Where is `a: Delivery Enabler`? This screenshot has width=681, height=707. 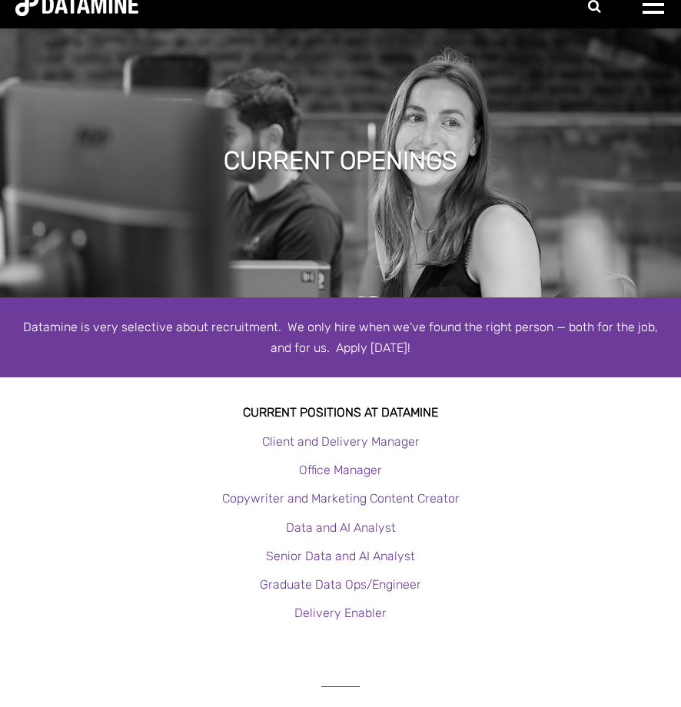
a: Delivery Enabler is located at coordinates (340, 613).